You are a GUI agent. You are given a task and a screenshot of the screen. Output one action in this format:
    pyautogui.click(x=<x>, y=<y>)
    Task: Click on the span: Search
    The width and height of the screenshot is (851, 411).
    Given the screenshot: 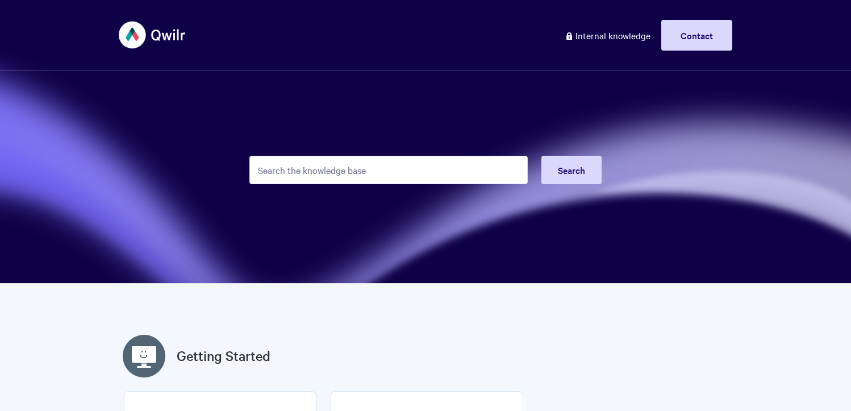 What is the action you would take?
    pyautogui.click(x=572, y=170)
    